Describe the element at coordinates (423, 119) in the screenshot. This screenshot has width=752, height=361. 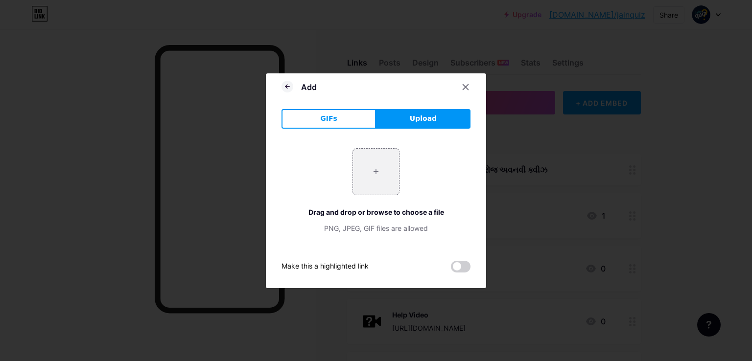
I see `button: Upload` at that location.